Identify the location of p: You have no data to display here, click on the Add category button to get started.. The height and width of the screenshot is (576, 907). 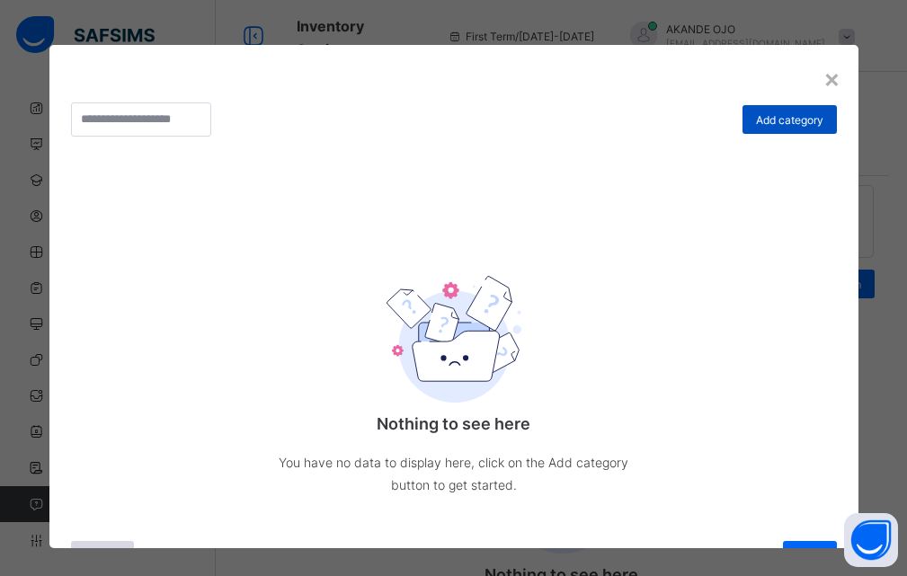
(454, 474).